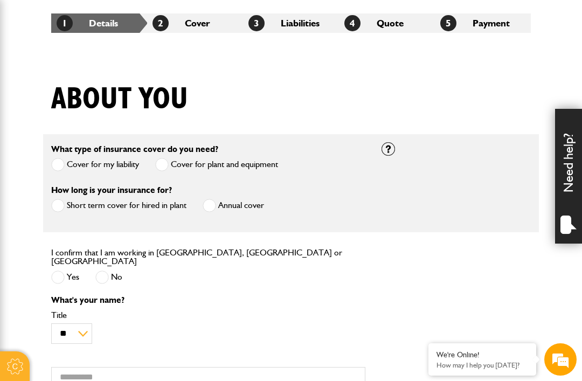  What do you see at coordinates (190, 18) in the screenshot?
I see `div: Minimize live chat window` at bounding box center [190, 18].